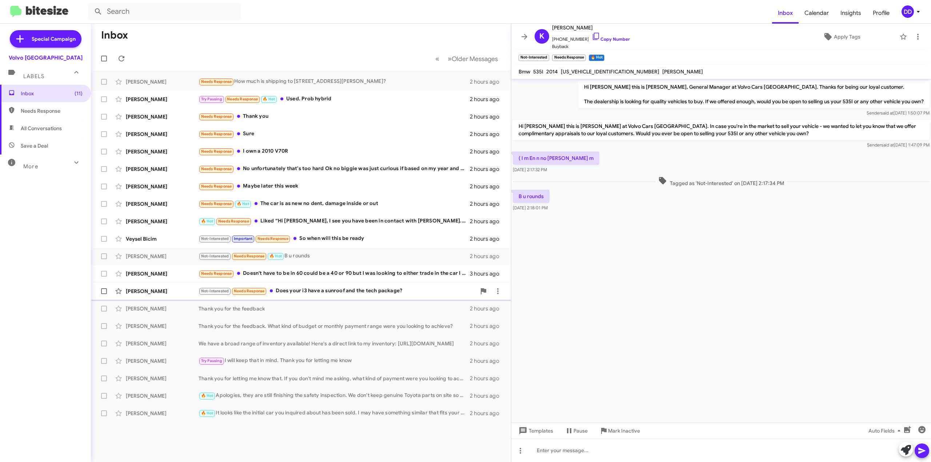  What do you see at coordinates (881, 13) in the screenshot?
I see `a: Profile` at bounding box center [881, 13].